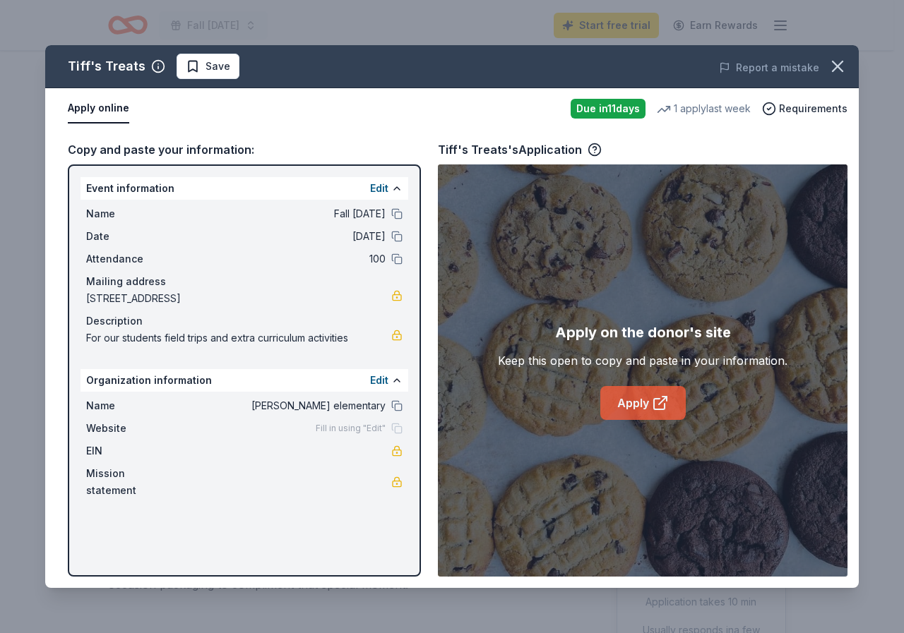  What do you see at coordinates (133, 237) in the screenshot?
I see `span: Date` at bounding box center [133, 237].